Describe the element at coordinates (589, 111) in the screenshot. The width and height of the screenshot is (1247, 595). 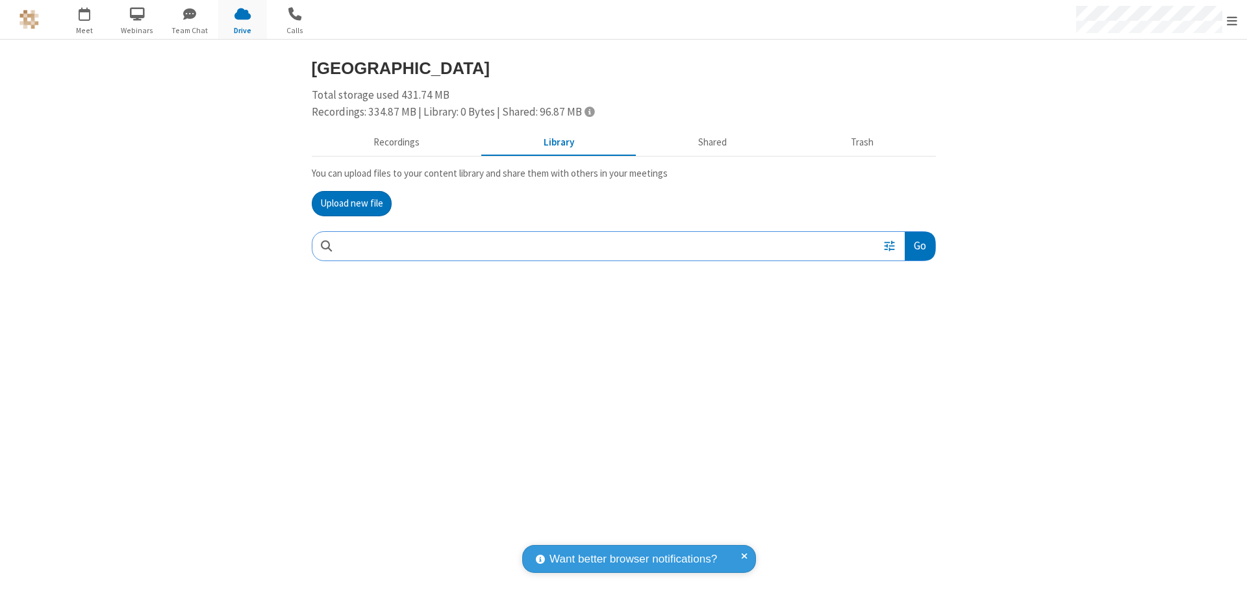
I see `span: Totals displayed include files that have been moved to the trash.` at that location.